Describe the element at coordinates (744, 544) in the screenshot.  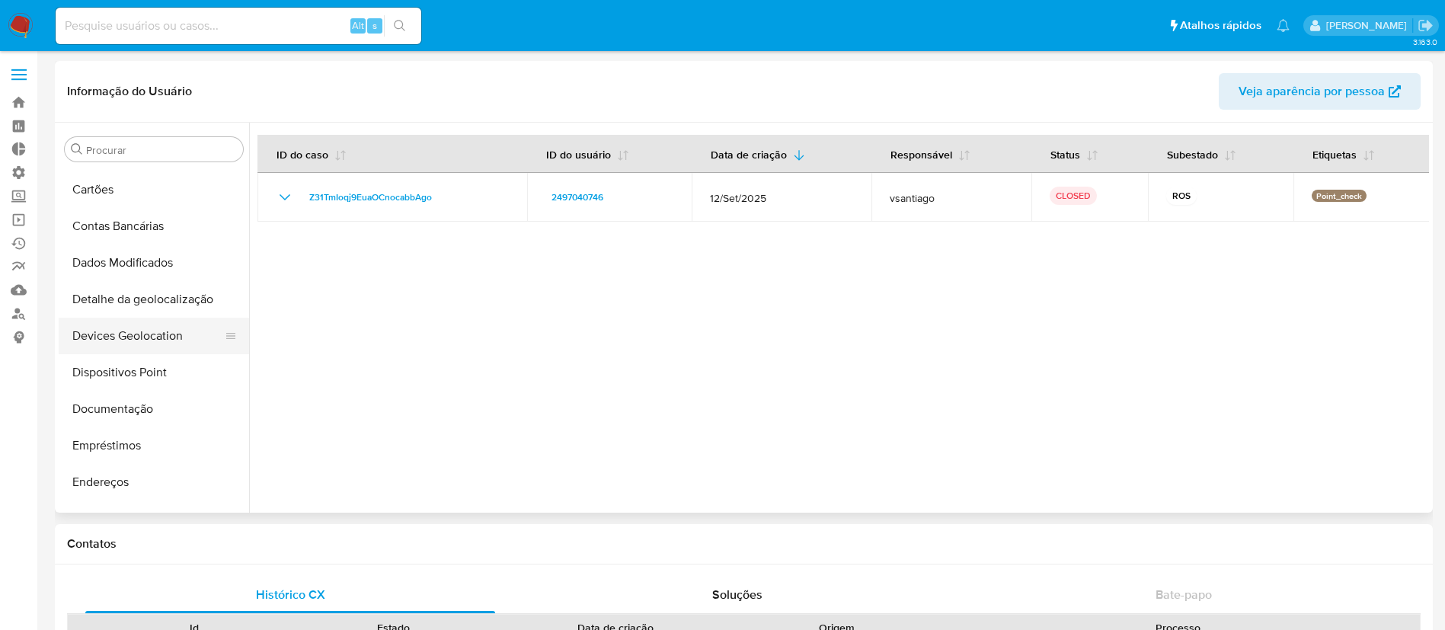
I see `h1: Contatos` at that location.